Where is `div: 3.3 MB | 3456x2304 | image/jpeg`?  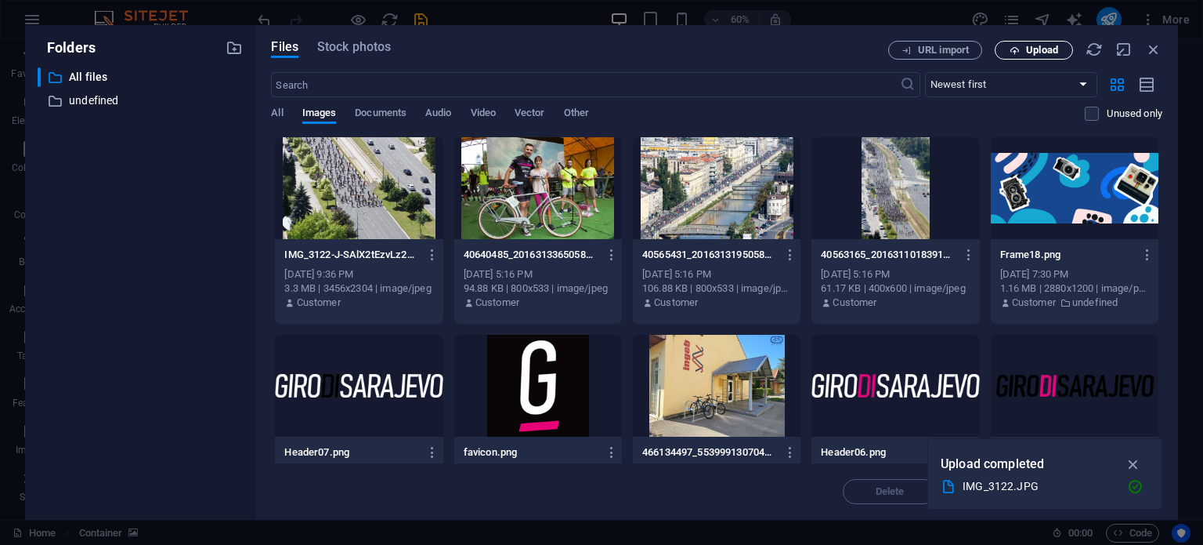
div: 3.3 MB | 3456x2304 | image/jpeg is located at coordinates (359, 288).